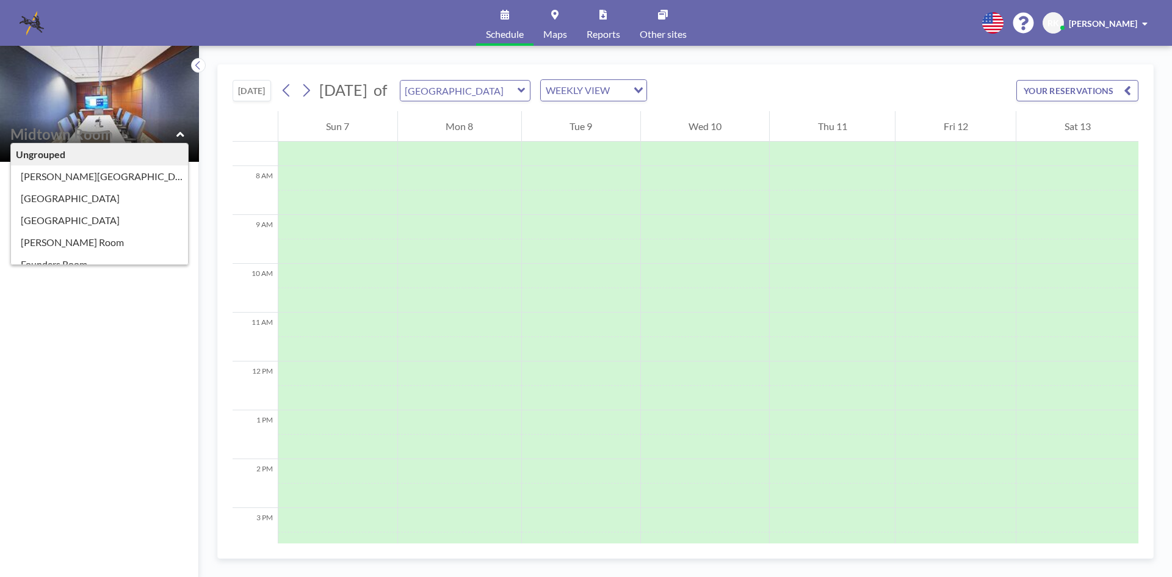 Image resolution: width=1172 pixels, height=577 pixels. Describe the element at coordinates (32, 23) in the screenshot. I see `img: organization-logo` at that location.